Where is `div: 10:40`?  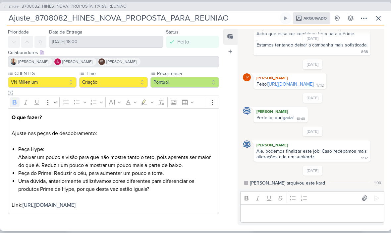
div: 10:40 is located at coordinates (301, 119).